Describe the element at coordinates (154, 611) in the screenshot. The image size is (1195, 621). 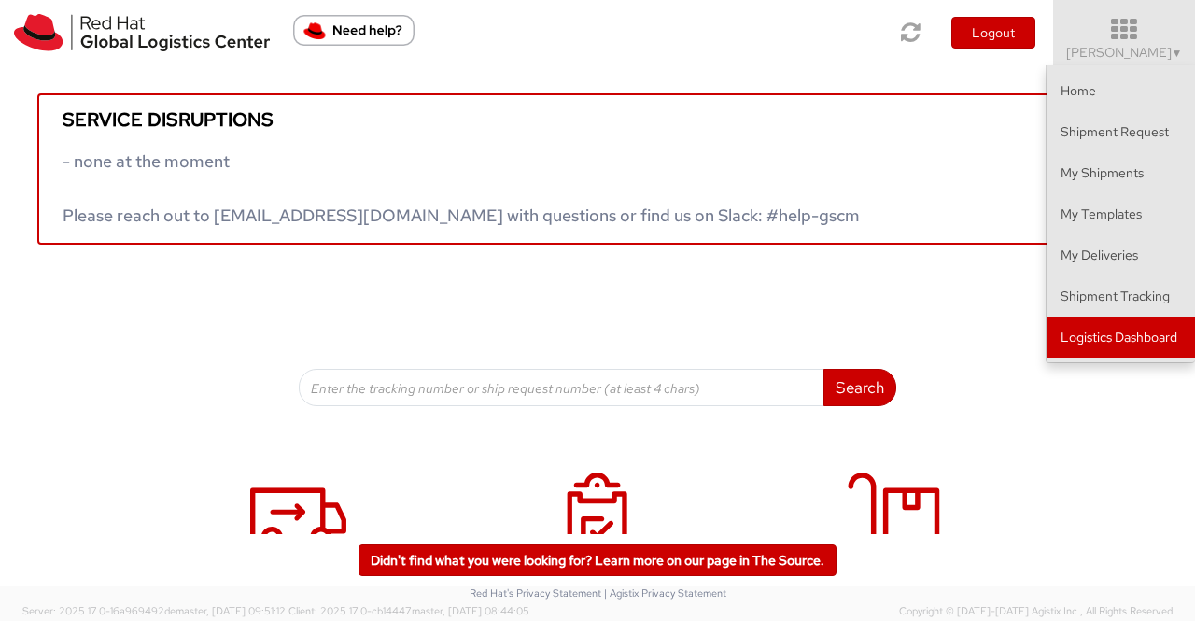
I see `span: Server: 2025.17.0-16a969492de` at that location.